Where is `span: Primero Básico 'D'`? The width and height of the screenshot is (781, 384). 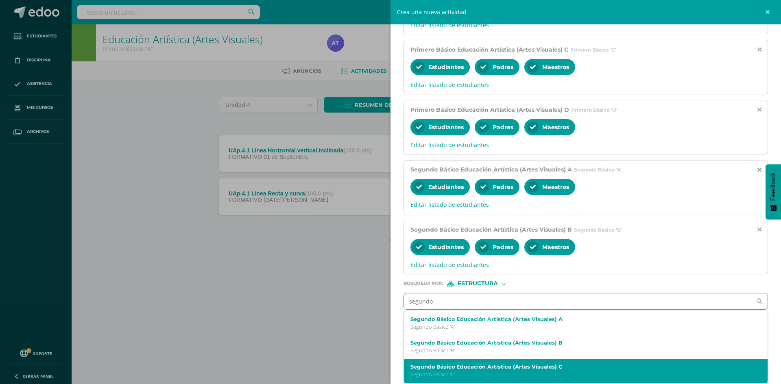 span: Primero Básico 'D' is located at coordinates (594, 110).